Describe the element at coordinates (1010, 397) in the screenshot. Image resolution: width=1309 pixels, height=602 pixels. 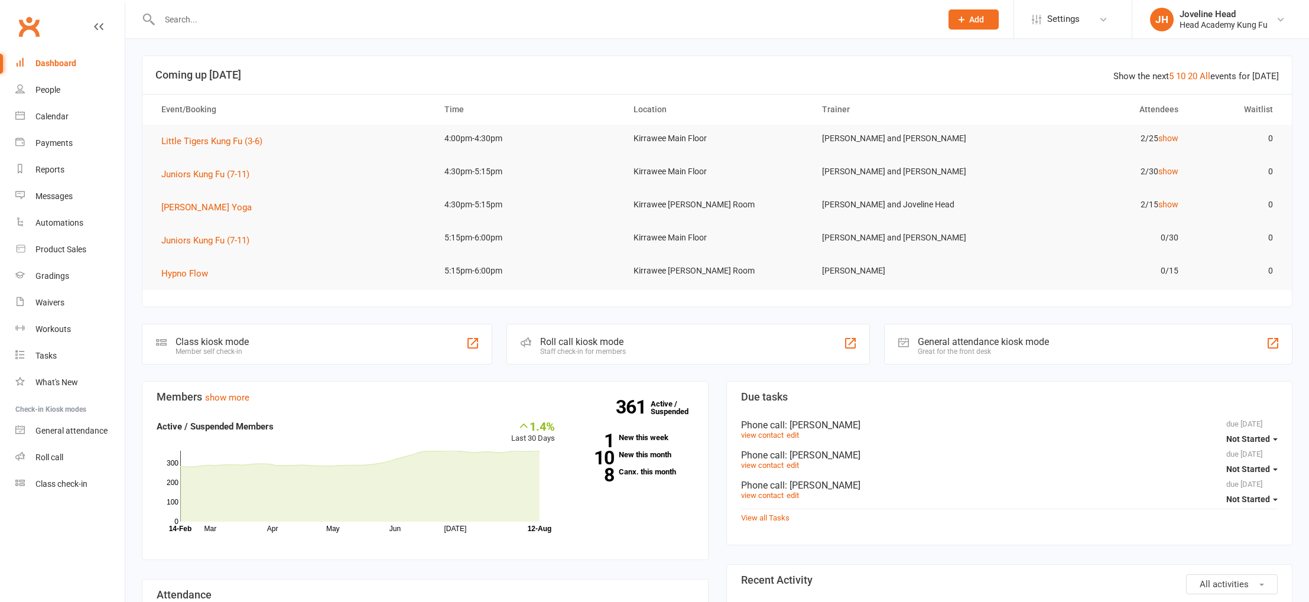
I see `h3: Due tasks` at that location.